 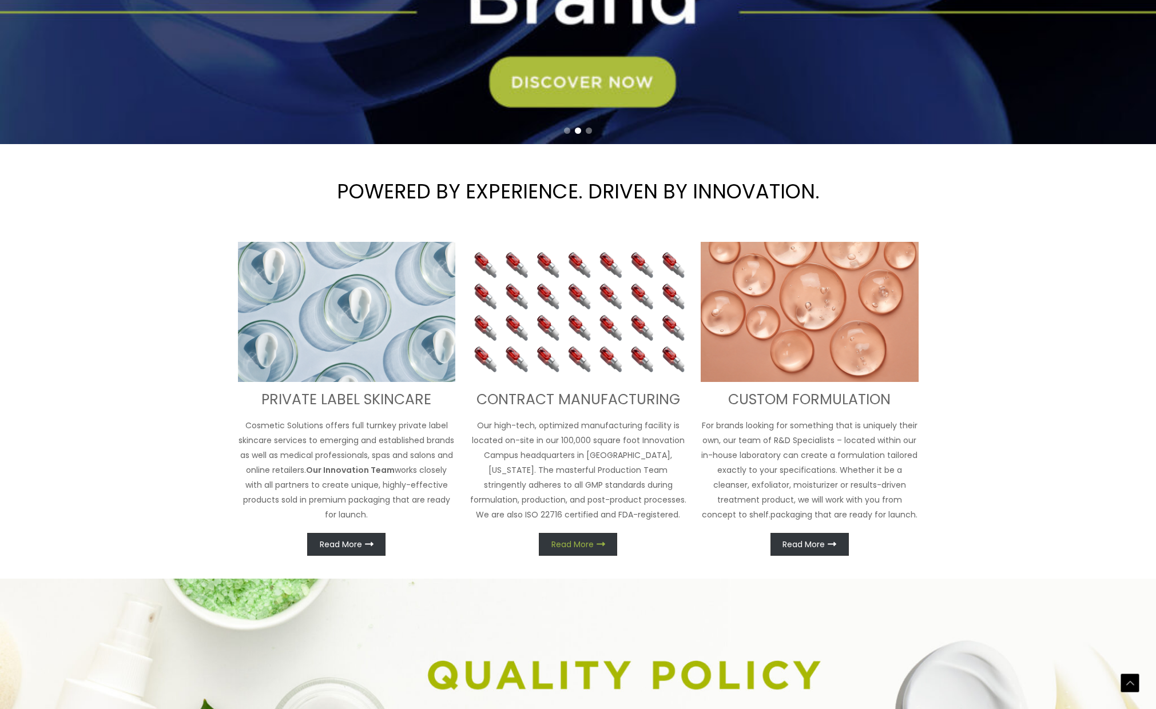 What do you see at coordinates (578, 400) in the screenshot?
I see `h3: CONTRACT MANUFACTURING` at bounding box center [578, 400].